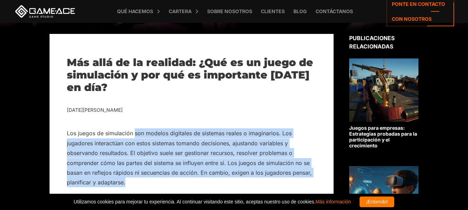 This screenshot has height=210, width=468. What do you see at coordinates (333, 202) in the screenshot?
I see `font: Más información` at bounding box center [333, 202].